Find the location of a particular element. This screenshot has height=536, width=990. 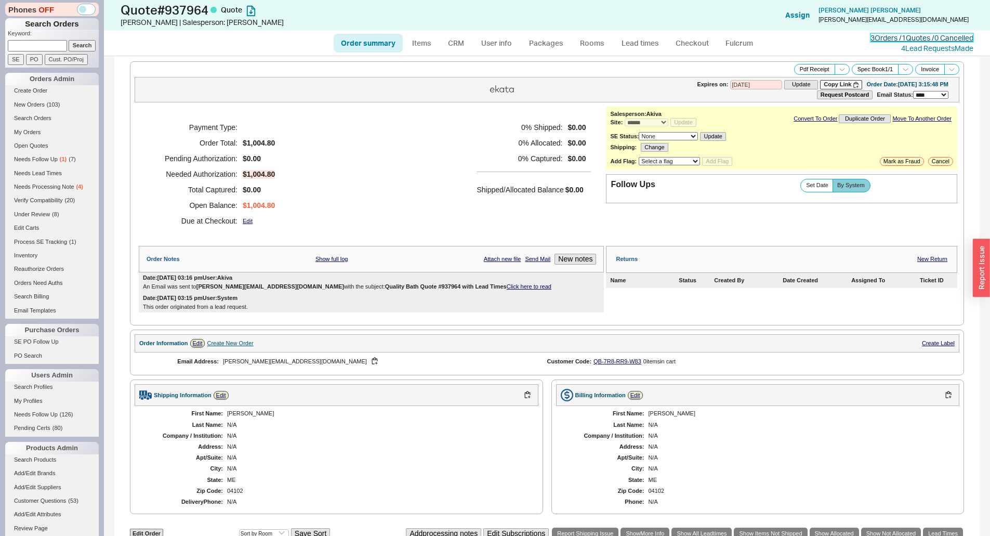

a: Checkout is located at coordinates (692, 43).